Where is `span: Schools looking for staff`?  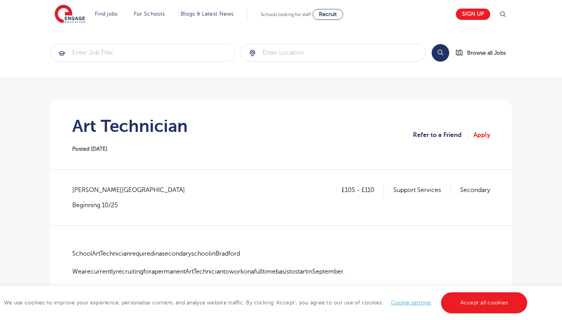 span: Schools looking for staff is located at coordinates (286, 14).